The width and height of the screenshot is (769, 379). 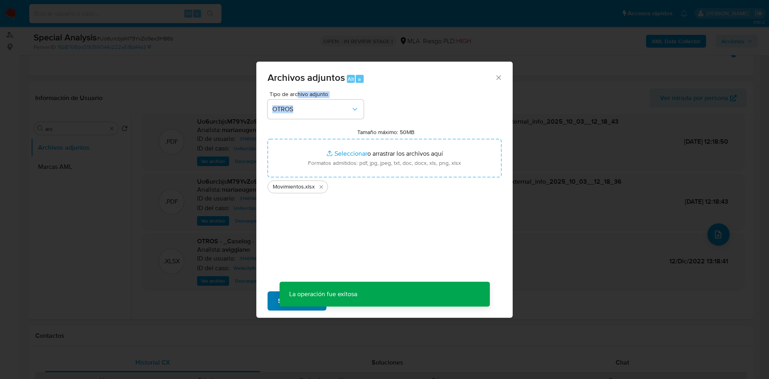 I want to click on span: Movimientos, so click(x=288, y=187).